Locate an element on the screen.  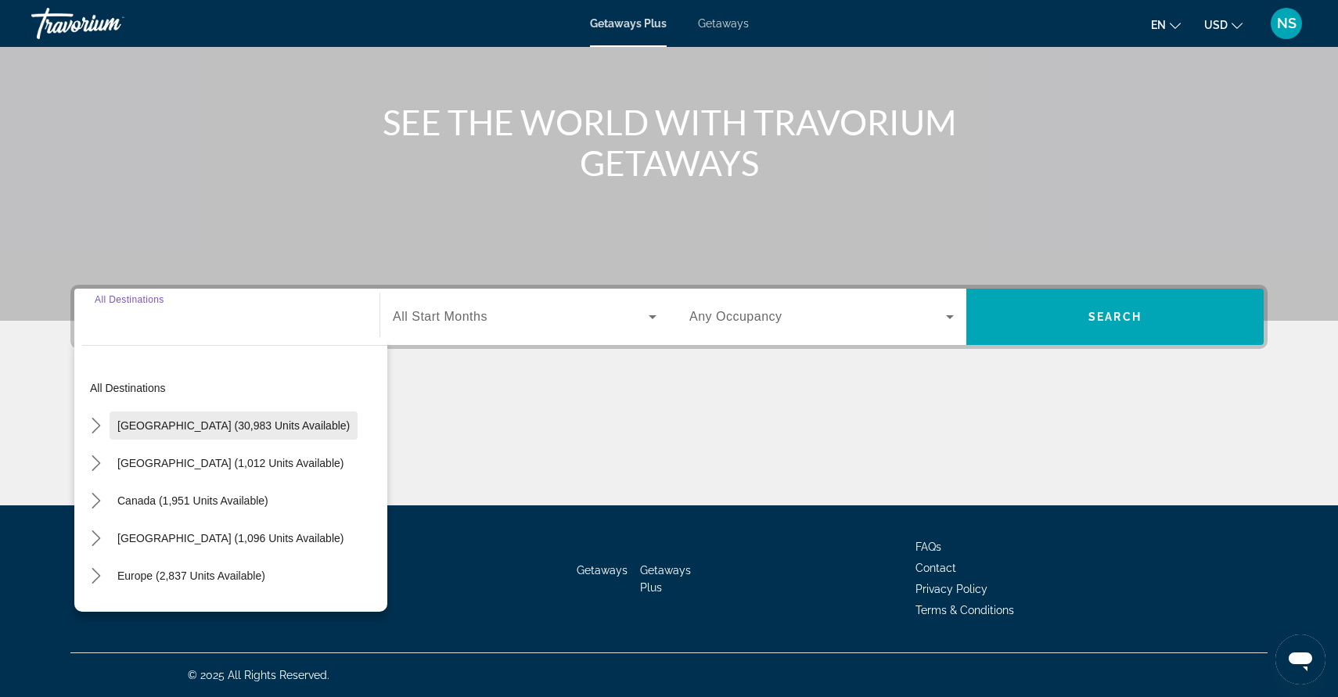
button: Toggle Europe (2,837 units available) submenu is located at coordinates (95, 576).